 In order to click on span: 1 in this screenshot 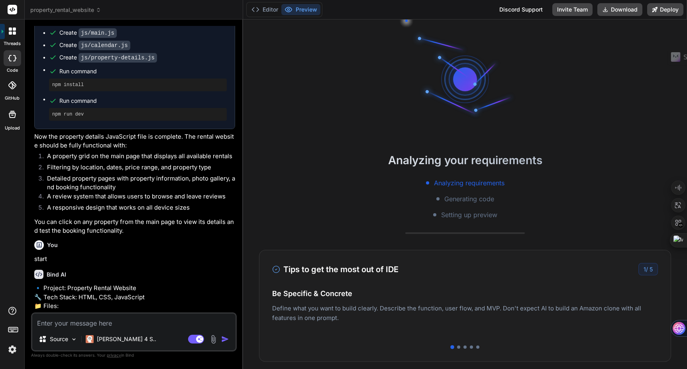, I will do `click(644, 269)`.